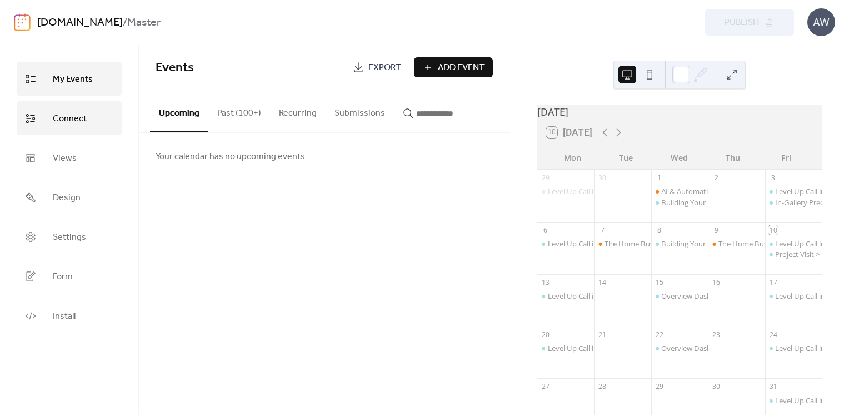 The height and width of the screenshot is (415, 849). Describe the element at coordinates (716, 230) in the screenshot. I see `div: 9` at that location.